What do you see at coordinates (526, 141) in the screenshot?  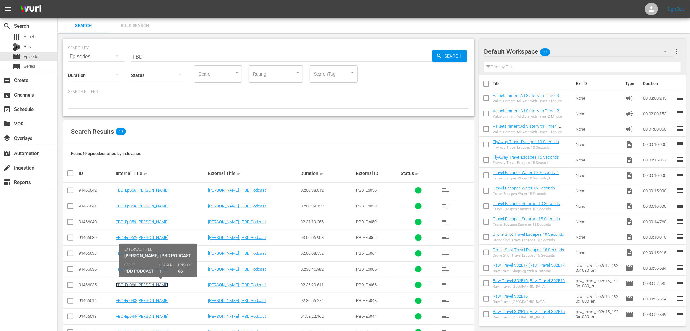 I see `a: FlyAway Travel Escapes 10 Seconds` at bounding box center [526, 141].